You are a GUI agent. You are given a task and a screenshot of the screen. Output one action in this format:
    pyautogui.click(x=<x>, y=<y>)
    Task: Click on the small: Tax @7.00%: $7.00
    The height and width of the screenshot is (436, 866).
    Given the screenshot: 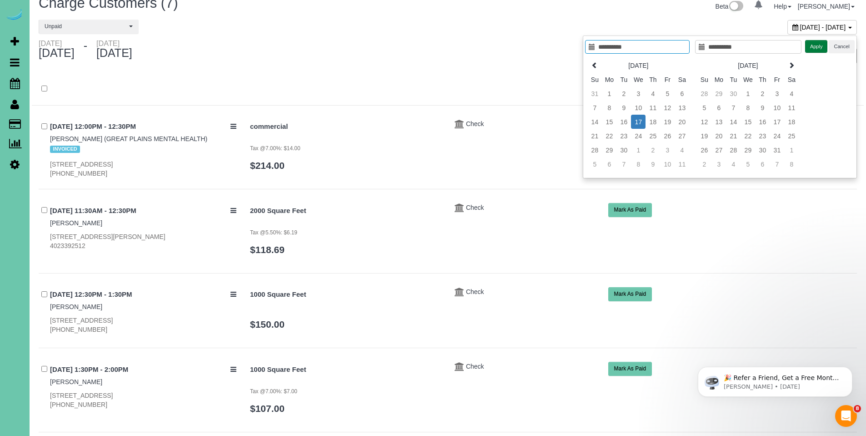 What is the action you would take?
    pyautogui.click(x=274, y=391)
    